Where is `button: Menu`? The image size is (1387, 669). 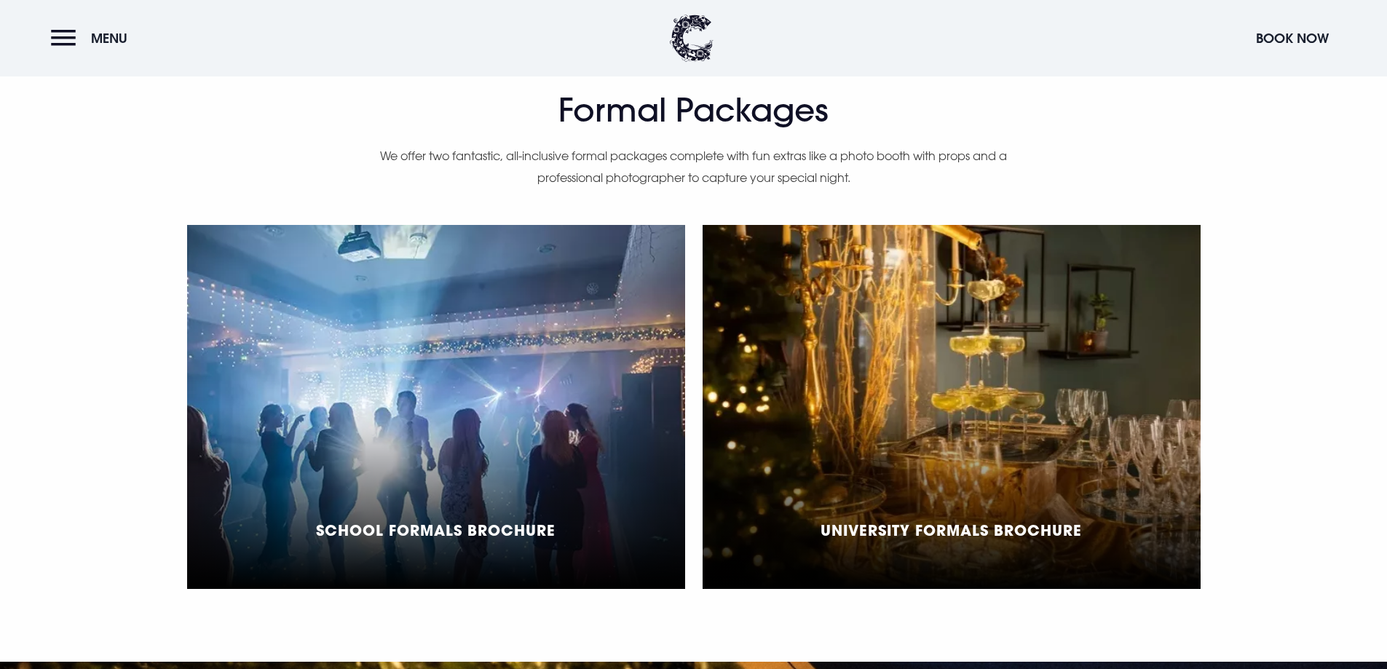
button: Menu is located at coordinates (92, 38).